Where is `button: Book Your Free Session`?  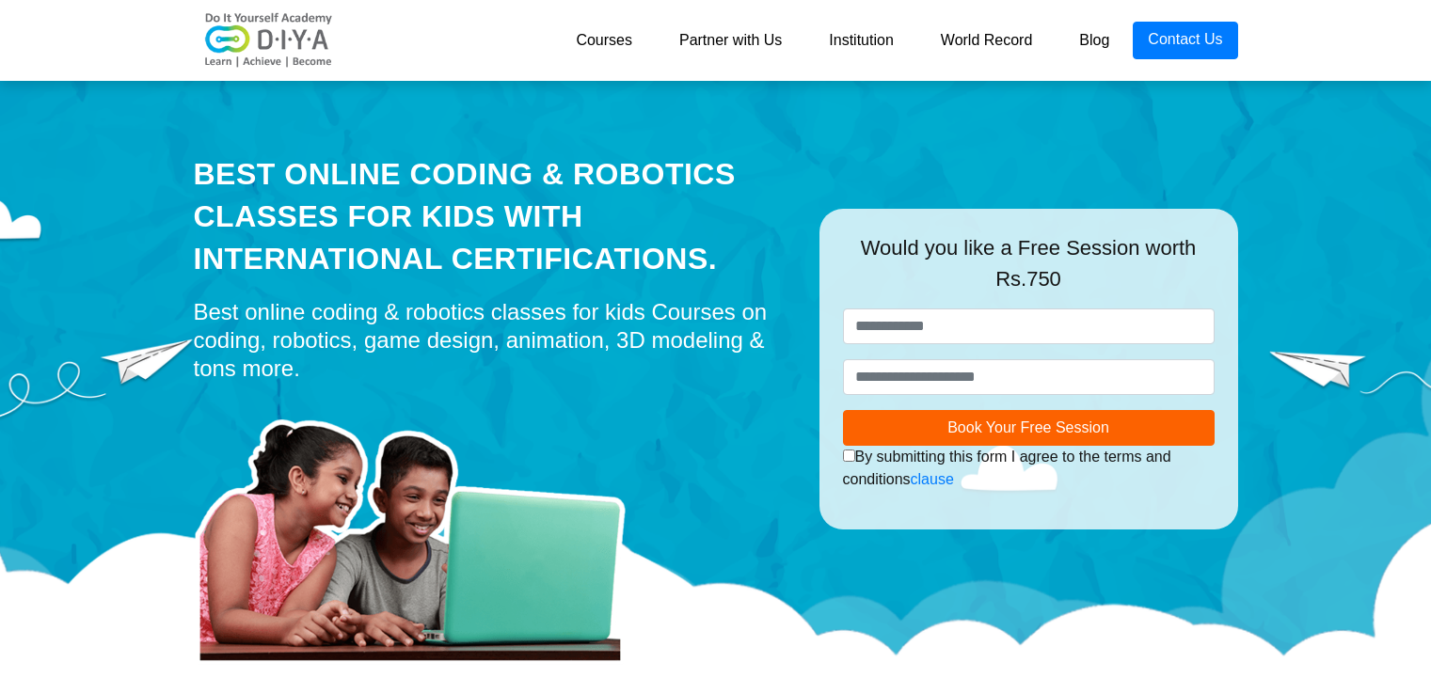 button: Book Your Free Session is located at coordinates (1028, 428).